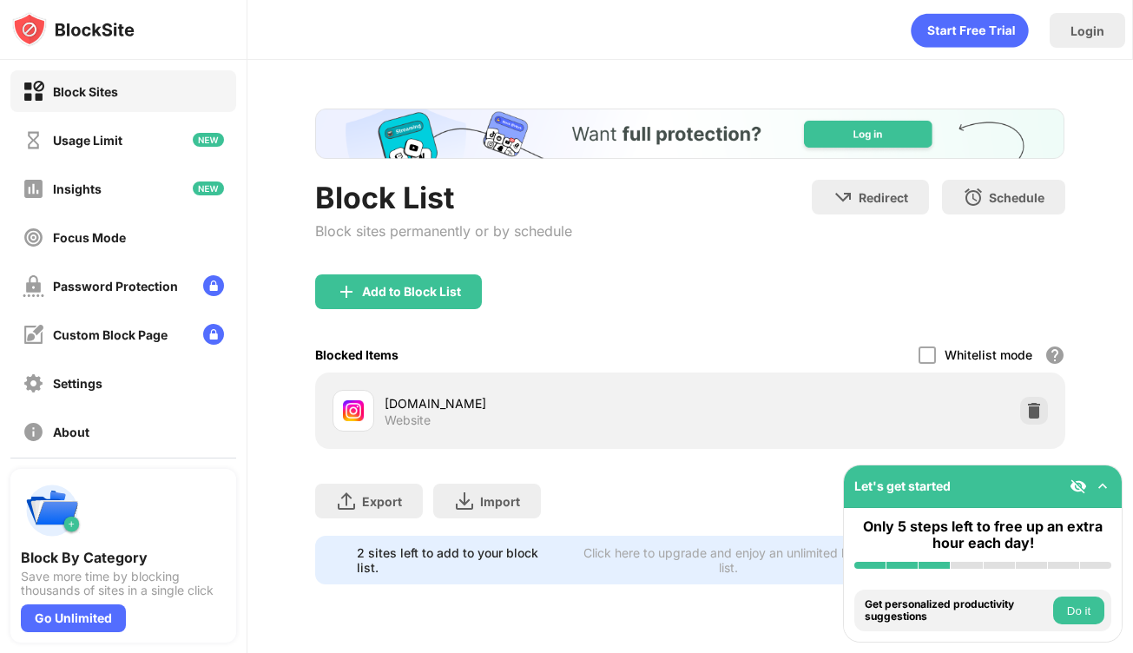 The image size is (1133, 653). I want to click on img: focus-off.svg, so click(33, 237).